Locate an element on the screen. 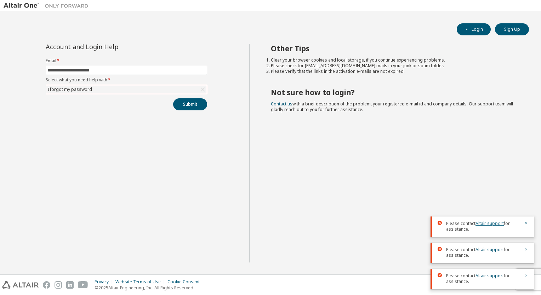  a: Contact us is located at coordinates (281, 104).